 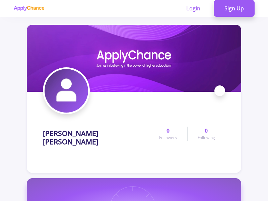 I want to click on span: Following, so click(x=207, y=138).